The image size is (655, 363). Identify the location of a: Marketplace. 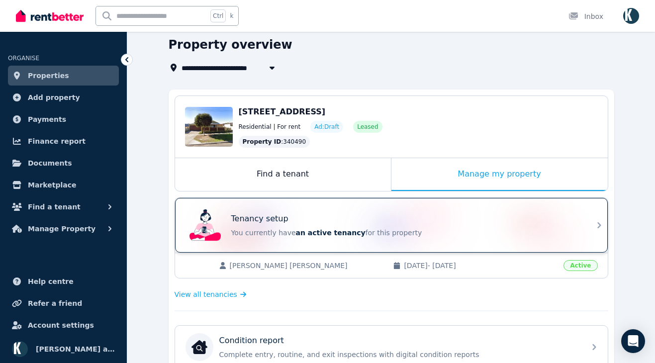
(63, 185).